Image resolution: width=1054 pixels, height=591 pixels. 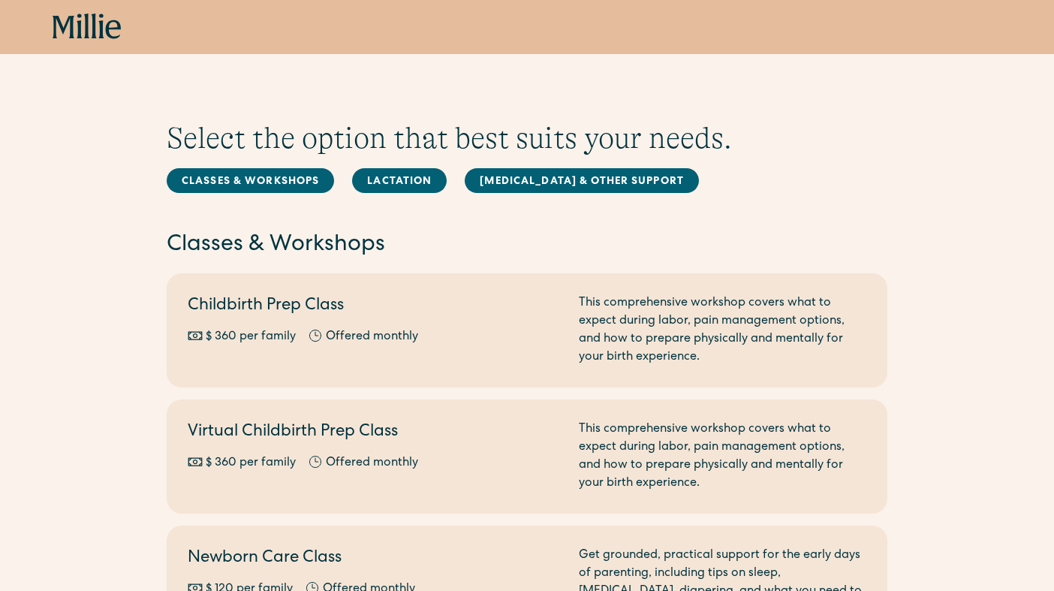 What do you see at coordinates (374, 432) in the screenshot?
I see `h2: Virtual Childbirth Prep Class` at bounding box center [374, 432].